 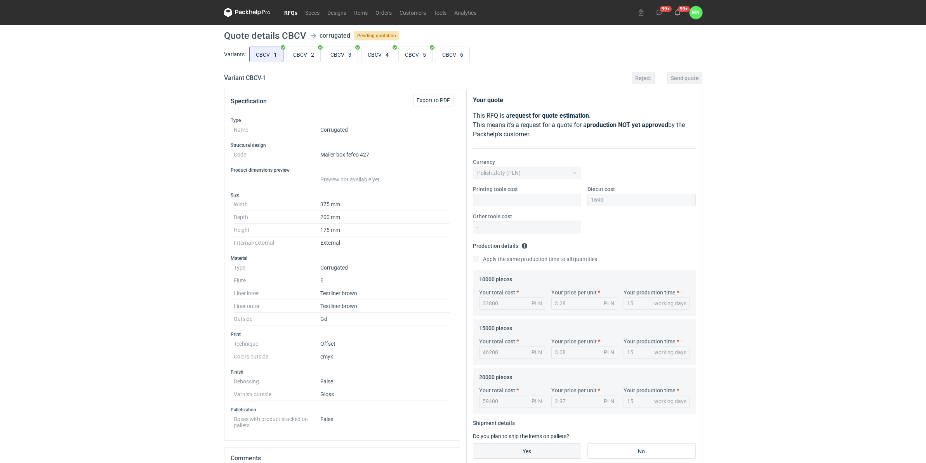 I want to click on a: Designs, so click(x=337, y=12).